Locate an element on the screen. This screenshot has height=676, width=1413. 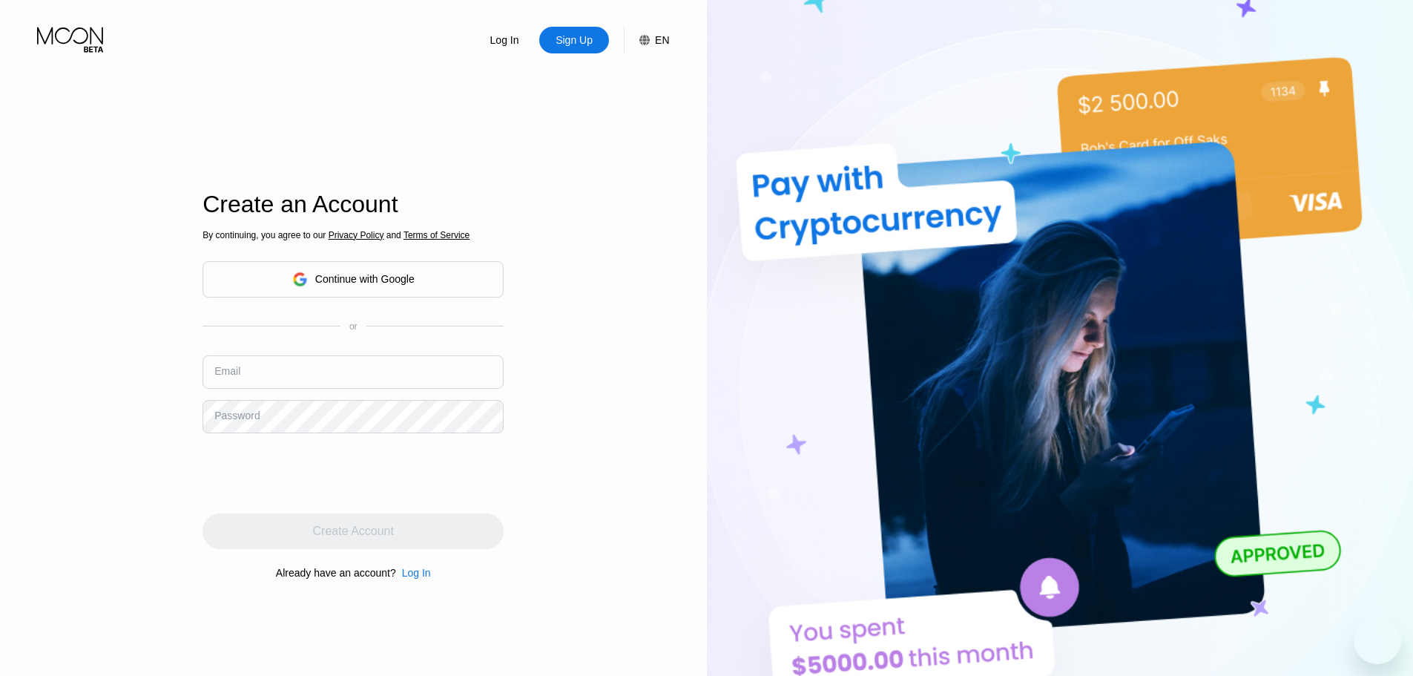
div: Password is located at coordinates (237, 415).